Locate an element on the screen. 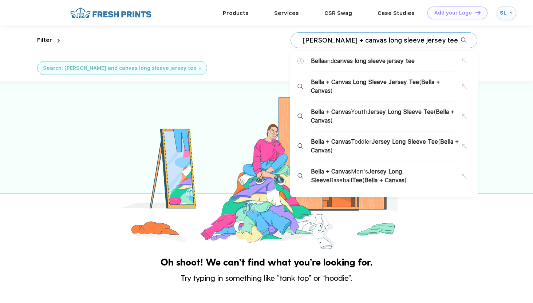 This screenshot has width=533, height=303. a: Products is located at coordinates (236, 13).